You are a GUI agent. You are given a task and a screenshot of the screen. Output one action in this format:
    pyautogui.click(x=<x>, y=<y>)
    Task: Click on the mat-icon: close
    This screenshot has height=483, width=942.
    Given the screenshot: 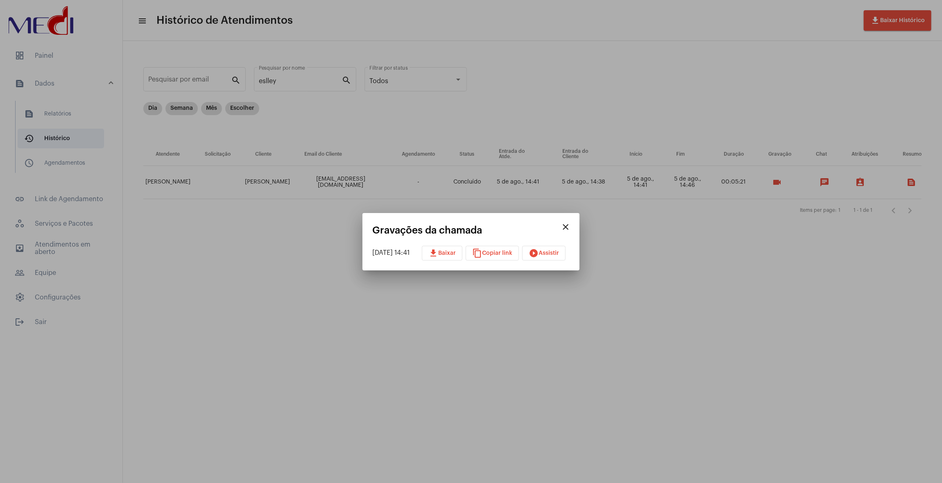 What is the action you would take?
    pyautogui.click(x=566, y=227)
    